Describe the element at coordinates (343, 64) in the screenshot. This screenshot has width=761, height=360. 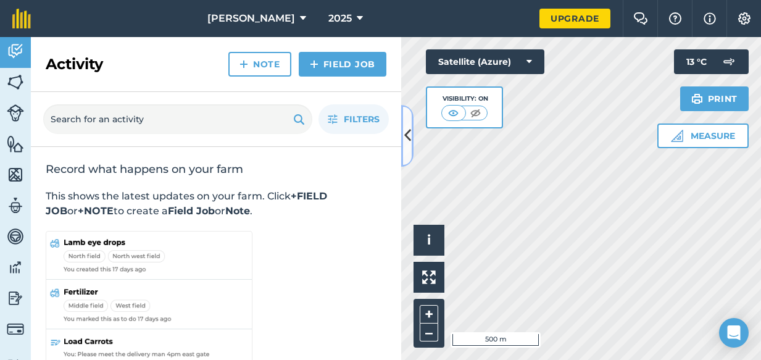
I see `a: Field Job` at that location.